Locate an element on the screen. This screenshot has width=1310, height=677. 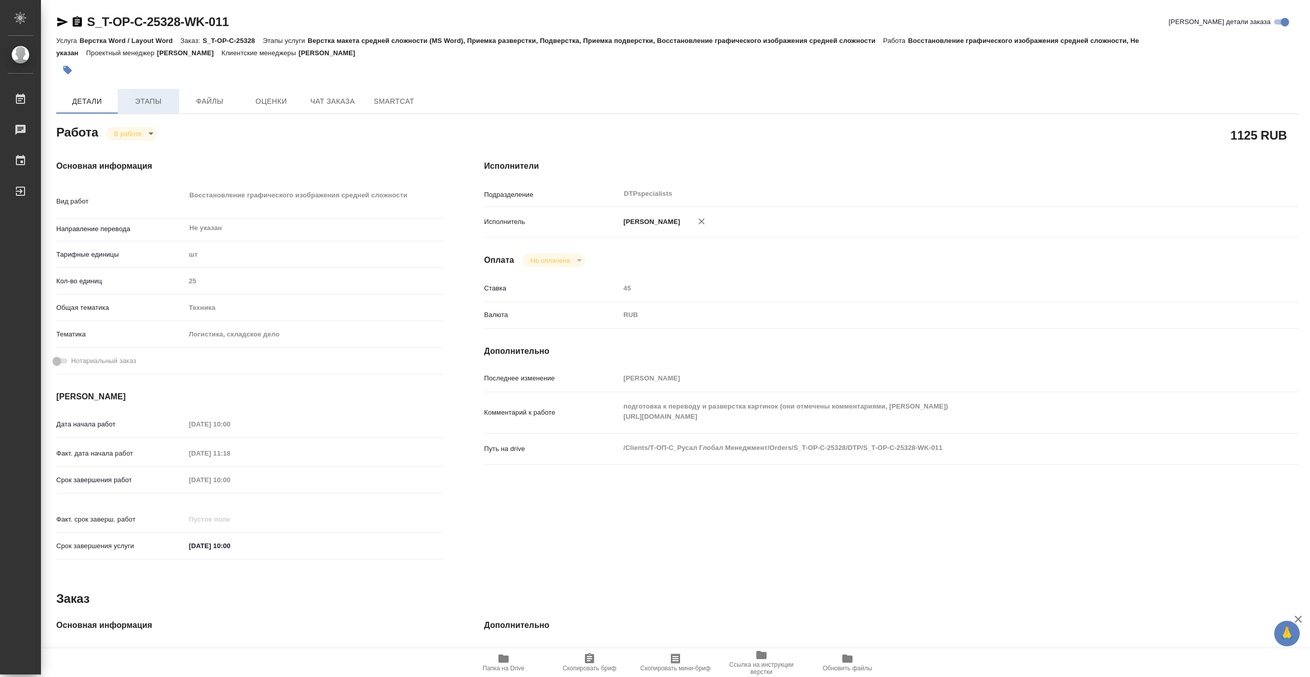
span: Ссылка на инструкции верстки is located at coordinates (761, 669).